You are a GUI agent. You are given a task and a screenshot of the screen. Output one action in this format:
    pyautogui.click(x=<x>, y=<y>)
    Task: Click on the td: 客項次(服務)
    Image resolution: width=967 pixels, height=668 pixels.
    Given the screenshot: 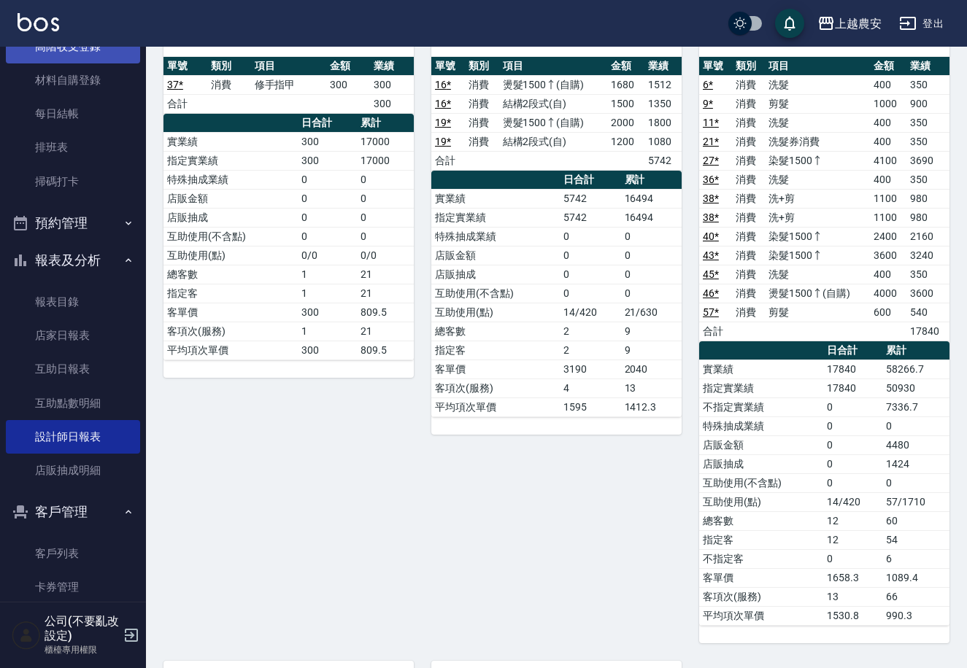 What is the action you would take?
    pyautogui.click(x=231, y=331)
    